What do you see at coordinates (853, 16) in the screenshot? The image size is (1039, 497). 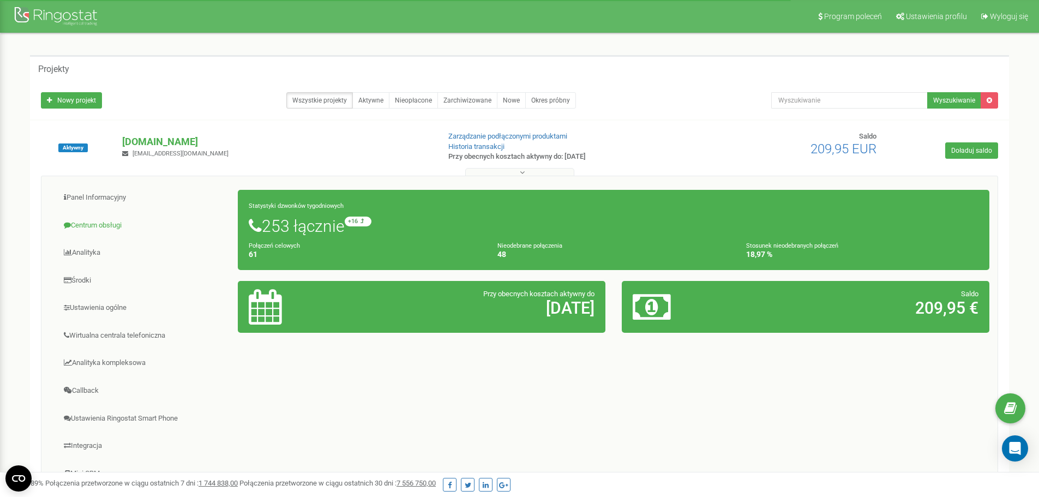 I see `span: Program poleceń` at bounding box center [853, 16].